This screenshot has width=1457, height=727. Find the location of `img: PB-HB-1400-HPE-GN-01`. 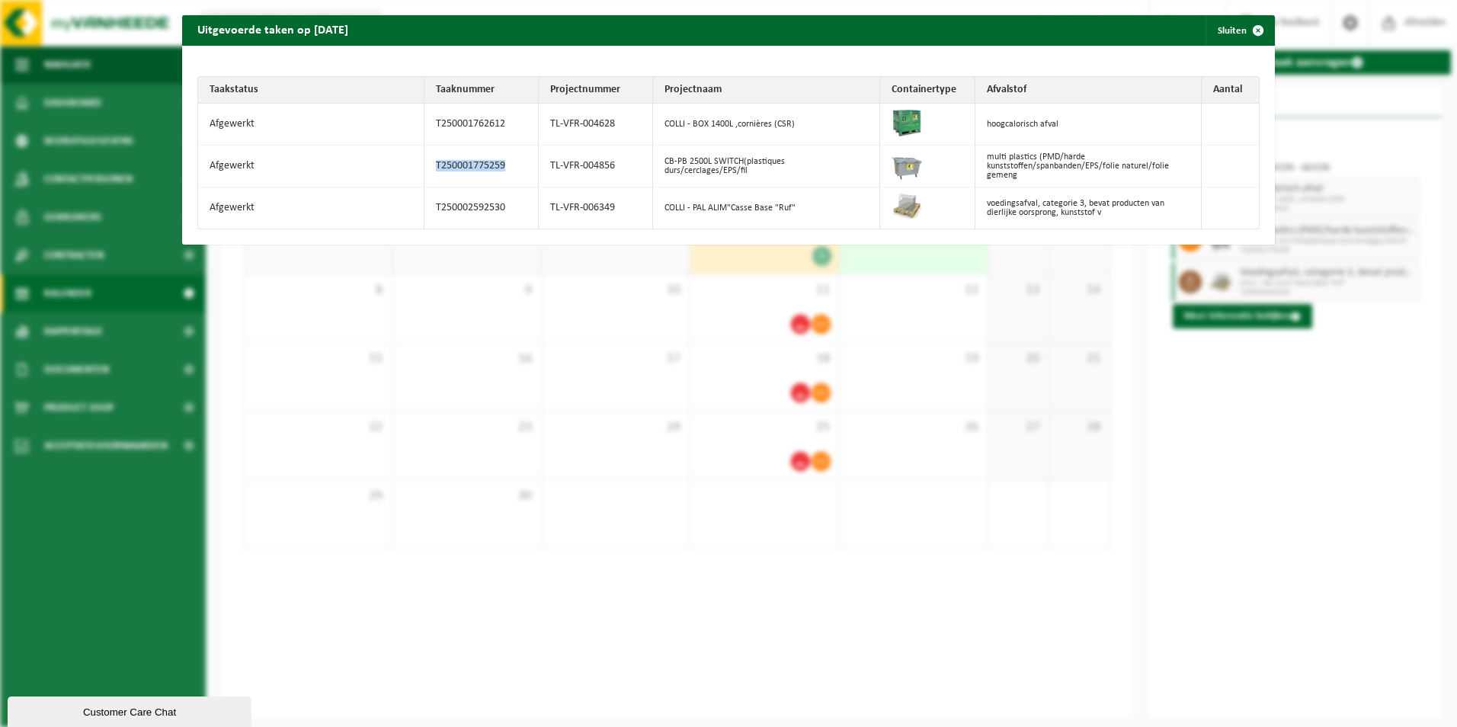

img: PB-HB-1400-HPE-GN-01 is located at coordinates (907, 123).